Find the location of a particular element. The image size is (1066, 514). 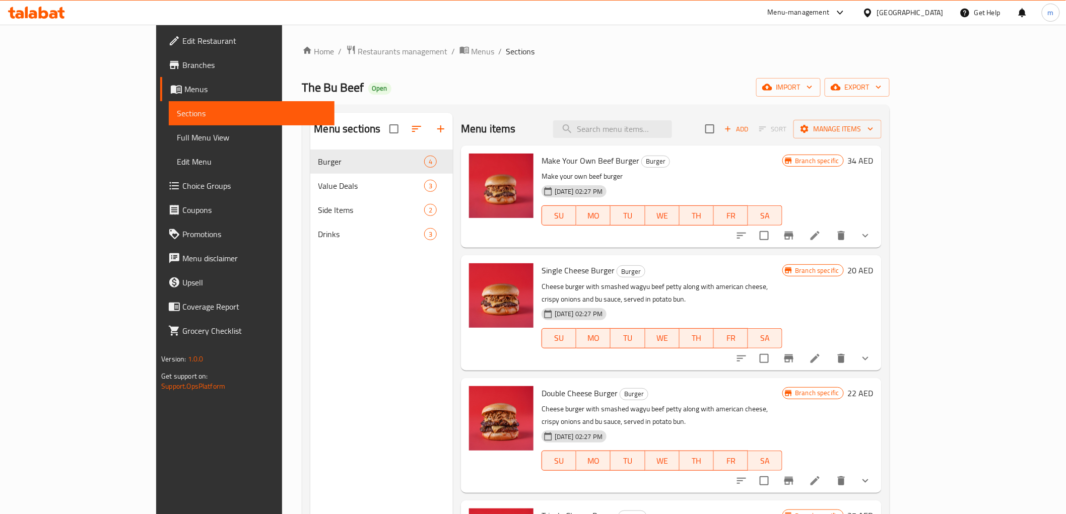

span: Sort sections is located at coordinates (417, 129).